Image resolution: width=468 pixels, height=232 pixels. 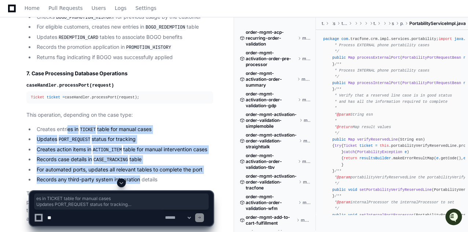 What do you see at coordinates (120, 115) in the screenshot?
I see `p: This operation, depending on the case type:` at bounding box center [120, 115].